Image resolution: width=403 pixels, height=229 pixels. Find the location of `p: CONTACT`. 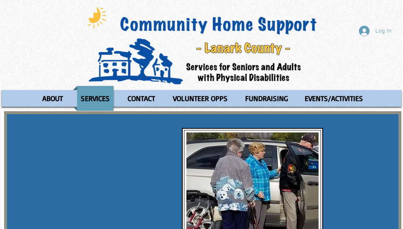

p: CONTACT is located at coordinates (141, 98).